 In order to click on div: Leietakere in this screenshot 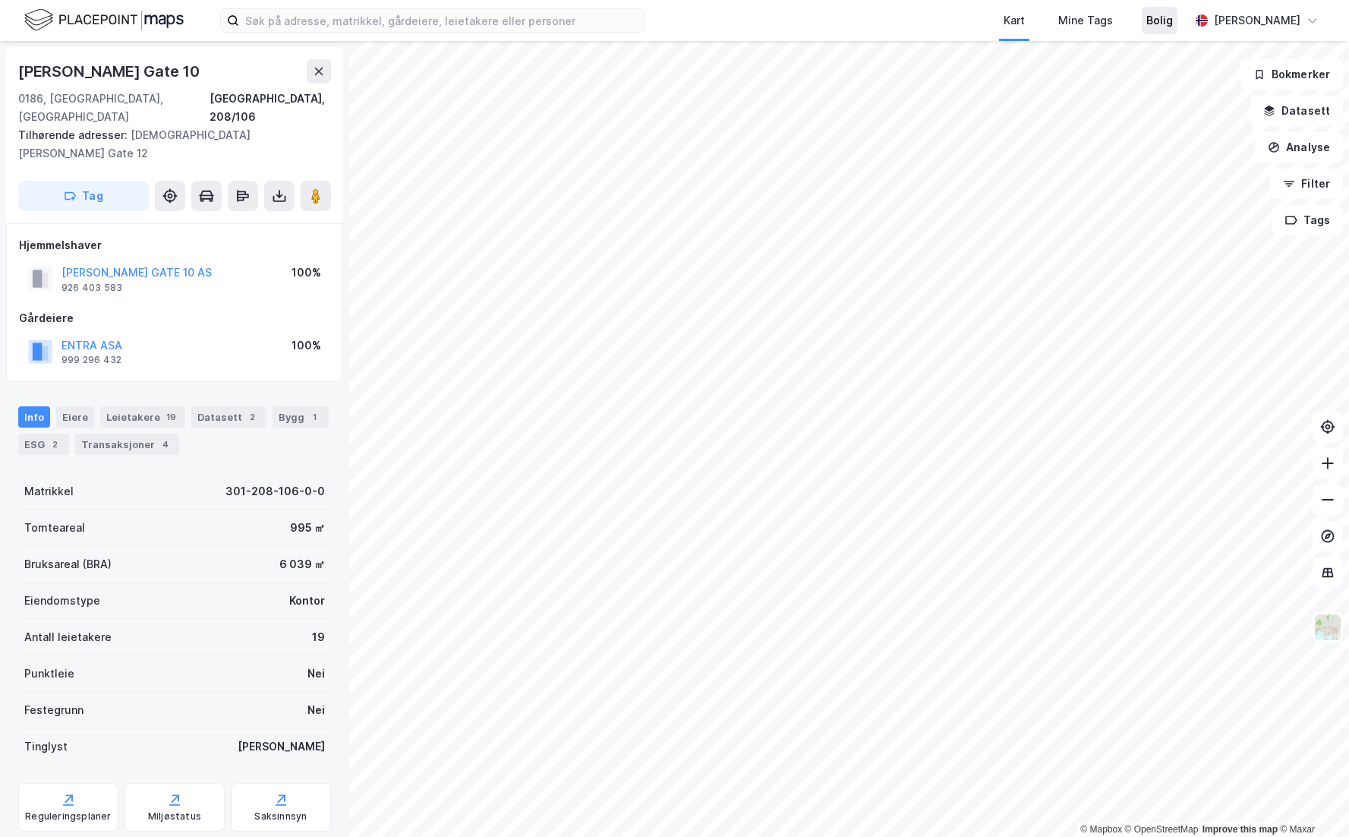, I will do `click(143, 417)`.